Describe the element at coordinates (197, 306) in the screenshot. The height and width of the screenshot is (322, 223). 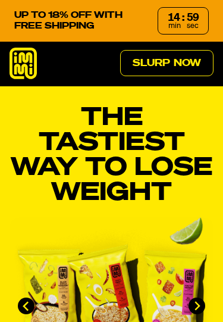
I see `button: Next slide` at that location.